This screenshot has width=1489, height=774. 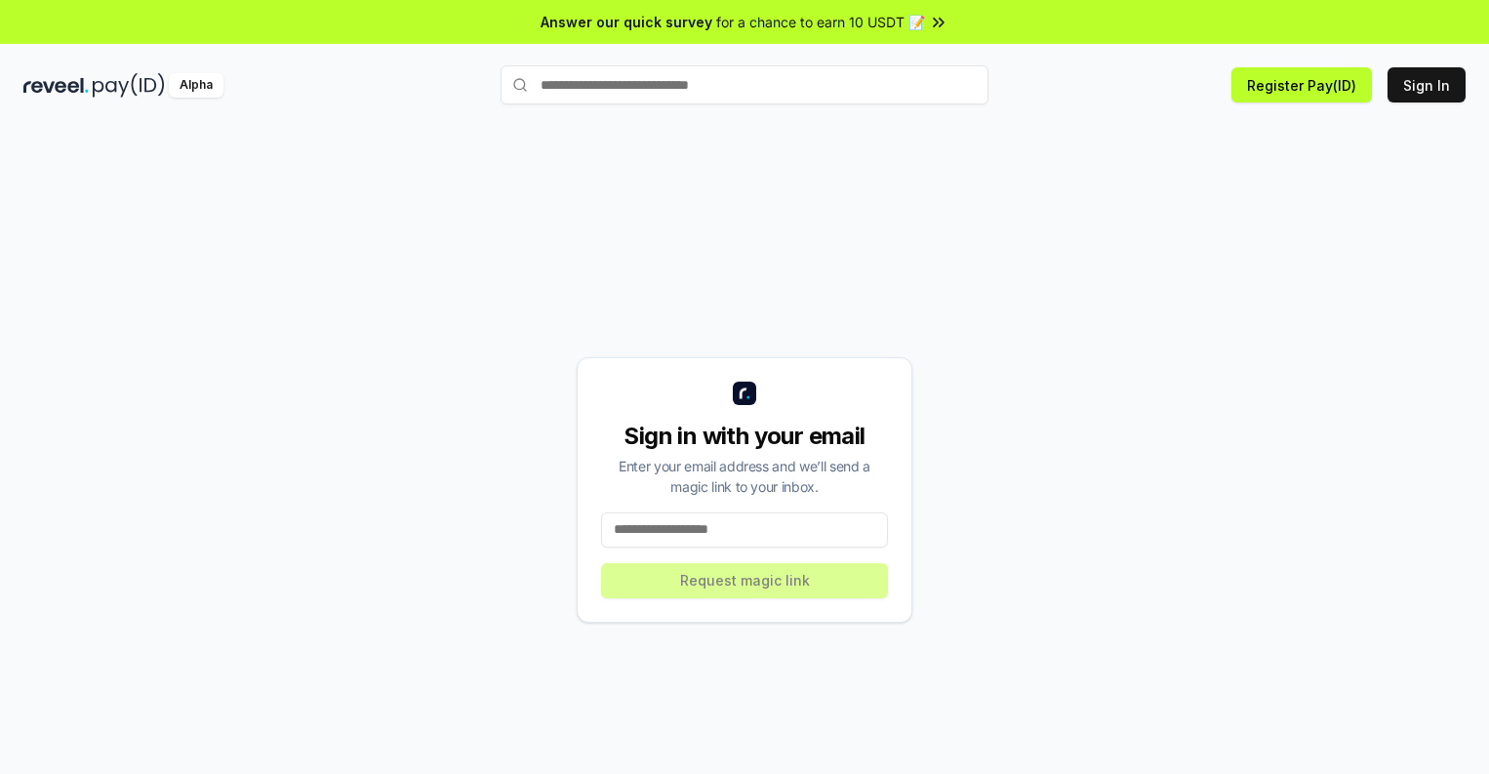 I want to click on div: Enter your email address and we’ll send a magic link to your inbox., so click(x=745, y=476).